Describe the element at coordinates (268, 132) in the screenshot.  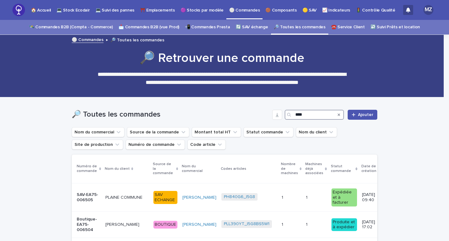
I see `button: Statut commande` at that location.